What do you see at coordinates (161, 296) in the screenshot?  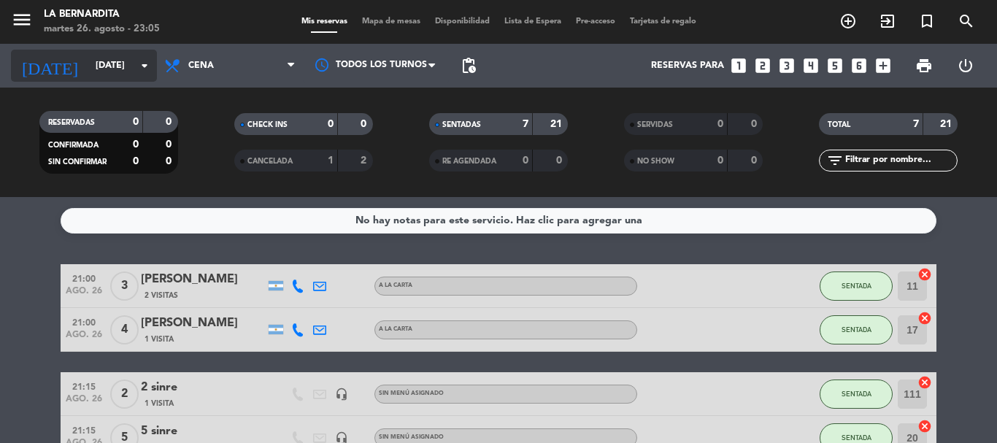 I see `span: 2 Visitas` at bounding box center [161, 296].